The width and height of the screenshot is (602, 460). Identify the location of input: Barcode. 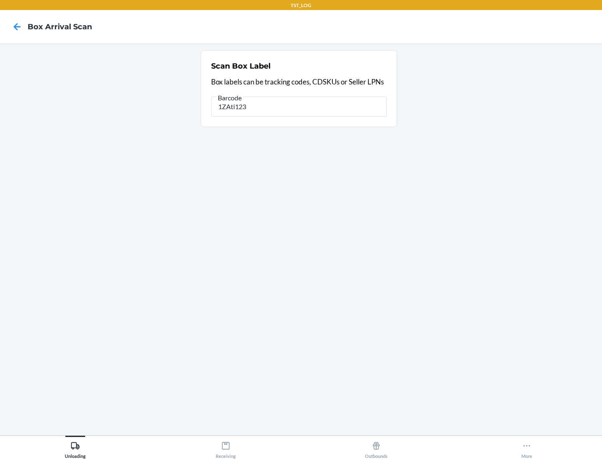
(299, 107).